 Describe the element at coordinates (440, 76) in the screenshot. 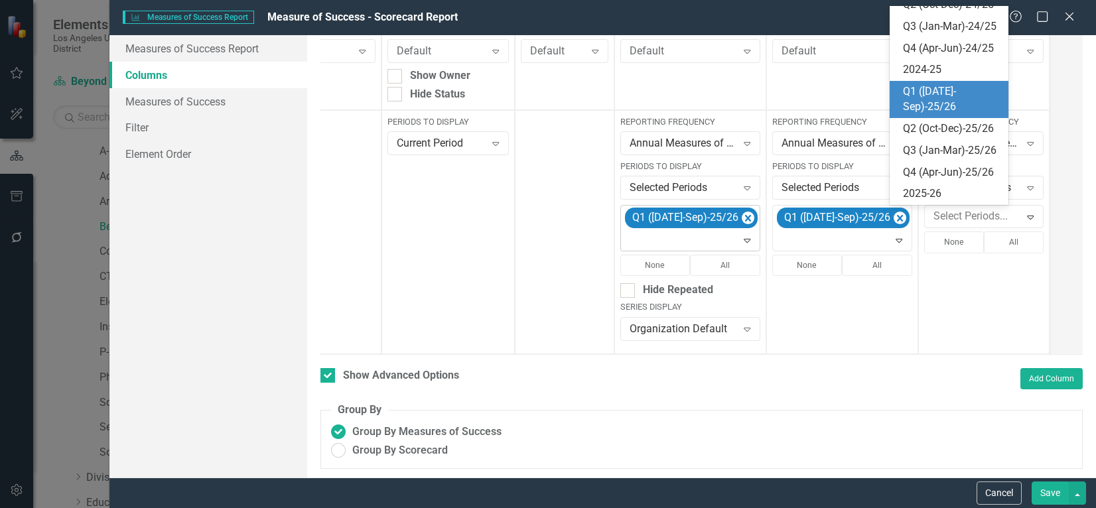

I see `div: Show Owner` at that location.